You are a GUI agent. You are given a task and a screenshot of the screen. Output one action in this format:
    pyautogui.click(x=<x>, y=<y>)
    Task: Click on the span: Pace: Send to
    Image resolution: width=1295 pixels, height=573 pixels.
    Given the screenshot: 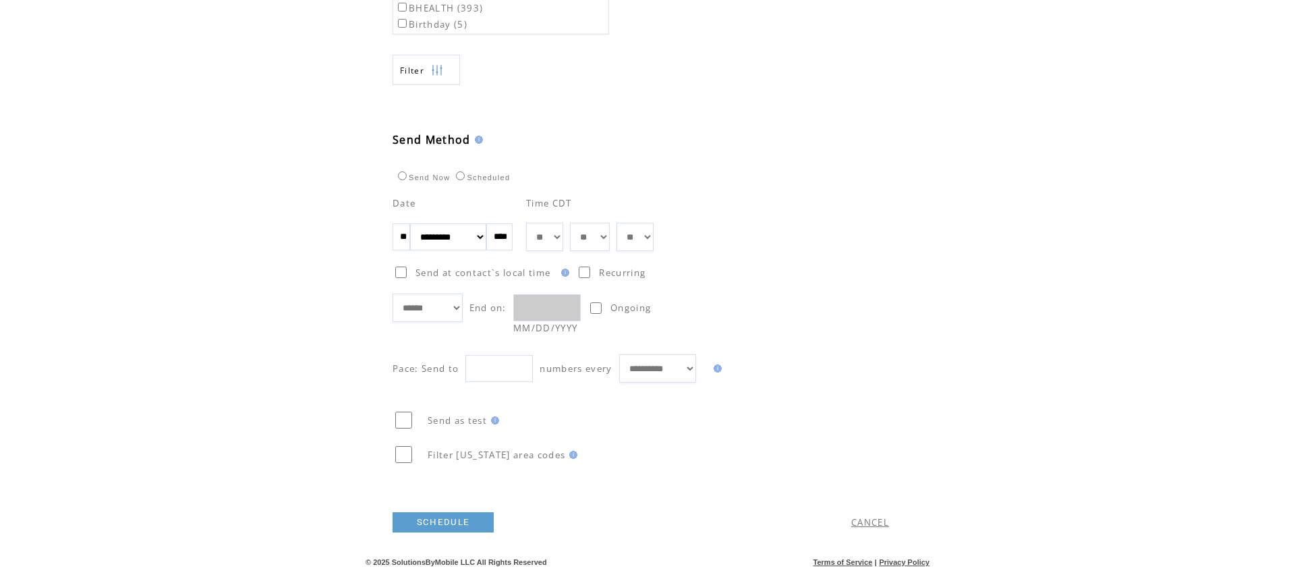 What is the action you would take?
    pyautogui.click(x=426, y=368)
    